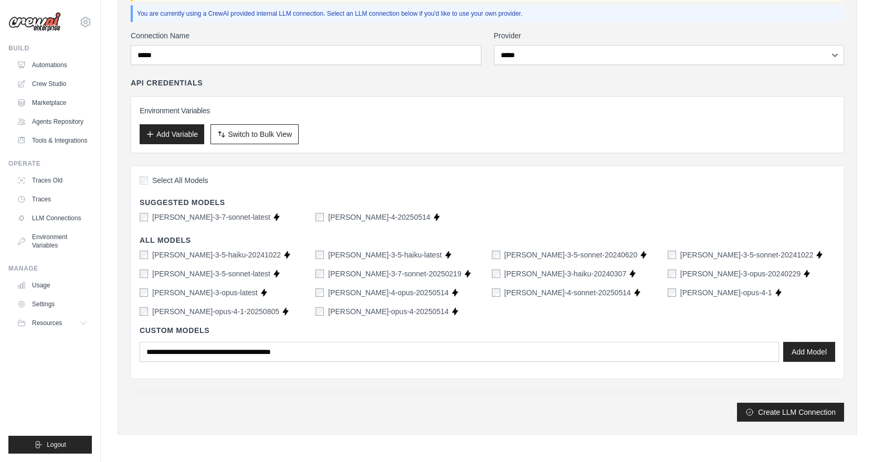 This screenshot has height=462, width=874. What do you see at coordinates (180, 181) in the screenshot?
I see `span: Select All Models` at bounding box center [180, 181].